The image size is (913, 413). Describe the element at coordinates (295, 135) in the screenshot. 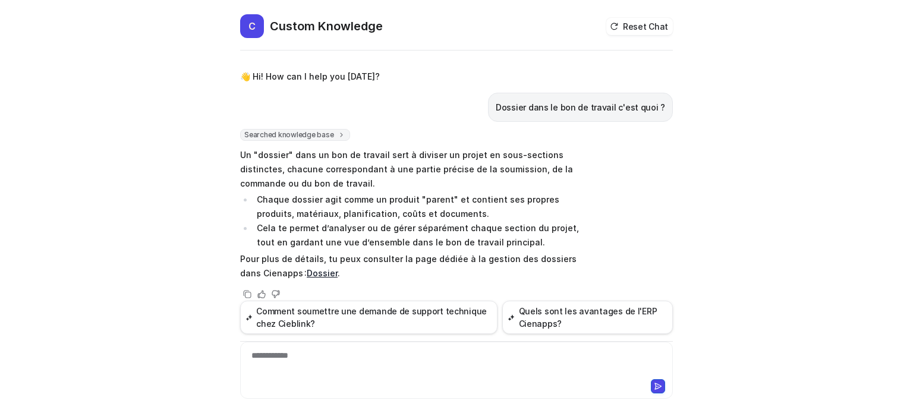

I see `span: Searched knowledge base` at that location.